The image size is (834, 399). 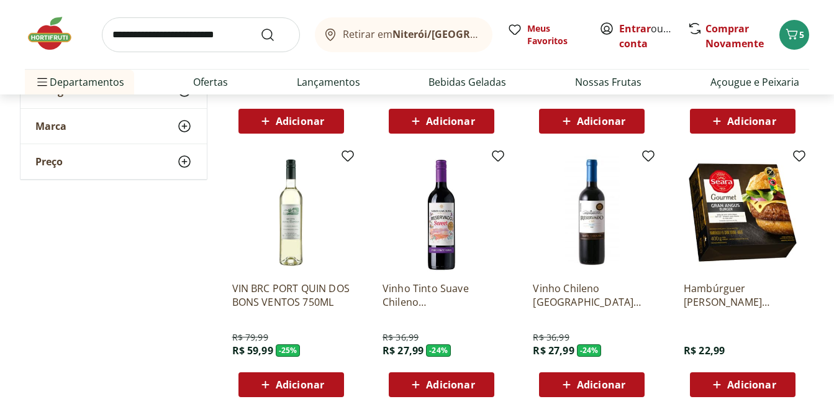 I want to click on button: Submit Search, so click(x=275, y=35).